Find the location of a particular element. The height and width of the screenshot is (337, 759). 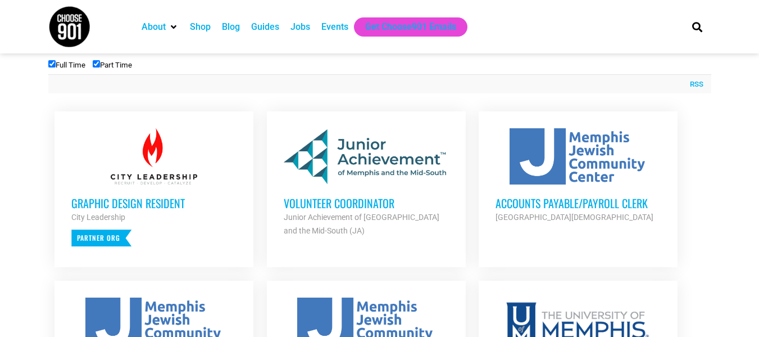

label: Part Time is located at coordinates (112, 65).